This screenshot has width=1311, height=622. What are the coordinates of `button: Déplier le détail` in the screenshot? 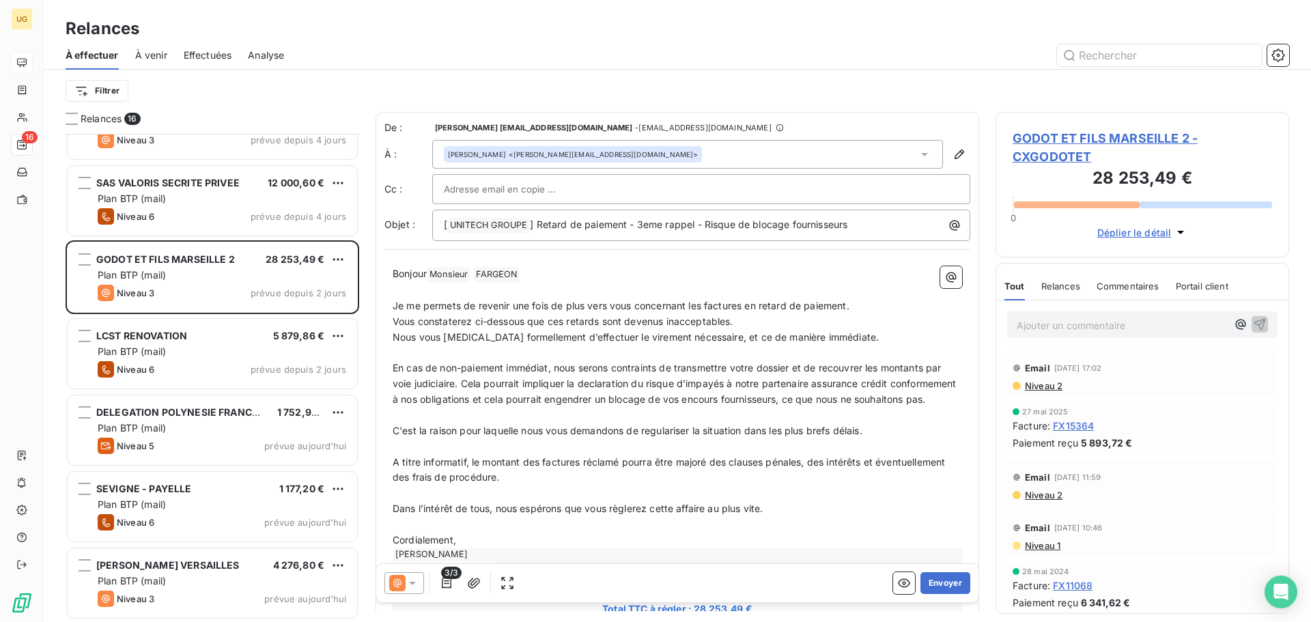 It's located at (1143, 232).